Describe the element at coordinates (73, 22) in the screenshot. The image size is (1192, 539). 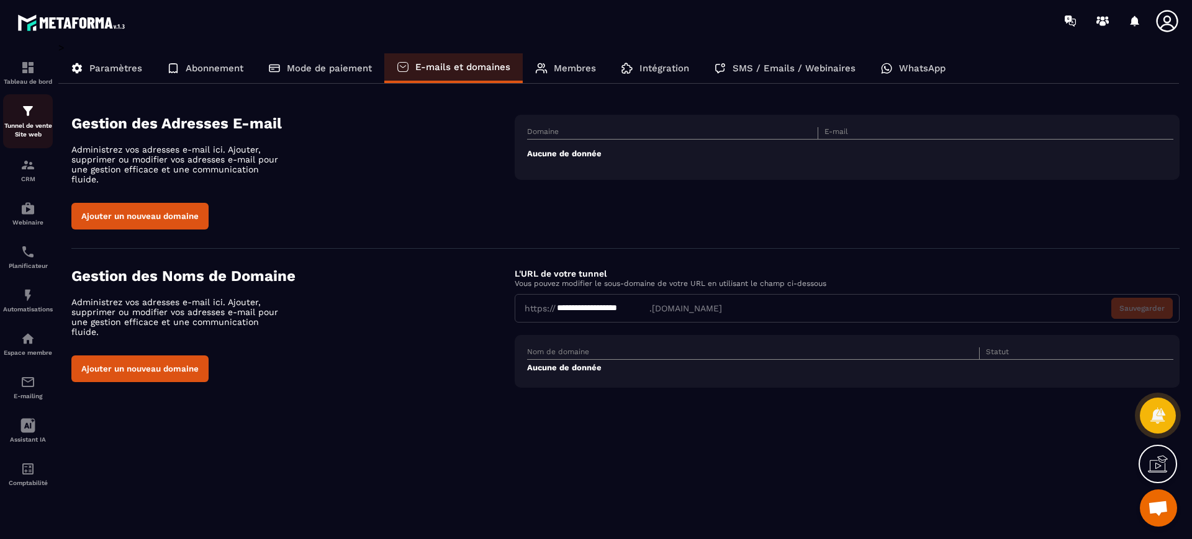
I see `img: logo` at that location.